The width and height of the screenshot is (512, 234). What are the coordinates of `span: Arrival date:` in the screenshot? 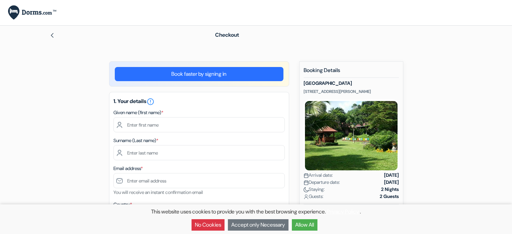 It's located at (318, 175).